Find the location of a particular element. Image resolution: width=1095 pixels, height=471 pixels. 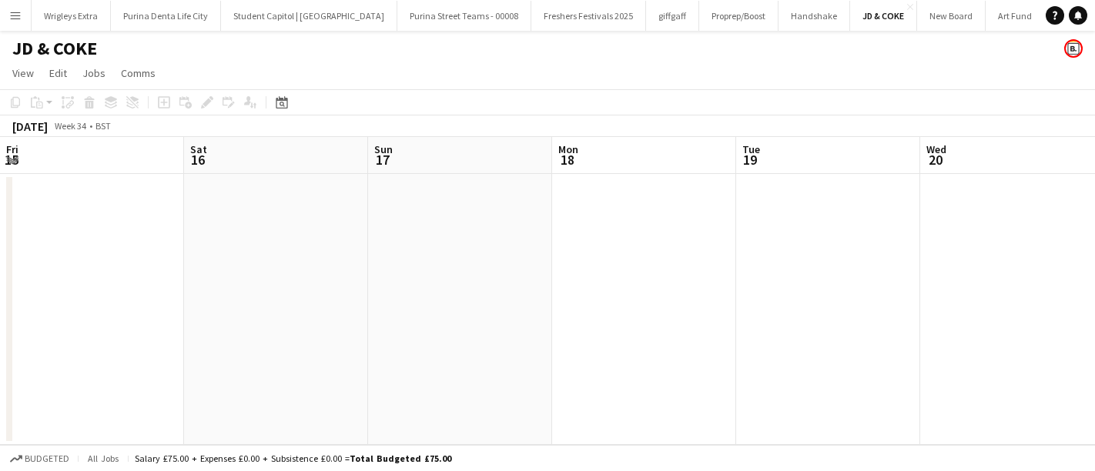

div: BST is located at coordinates (103, 125).